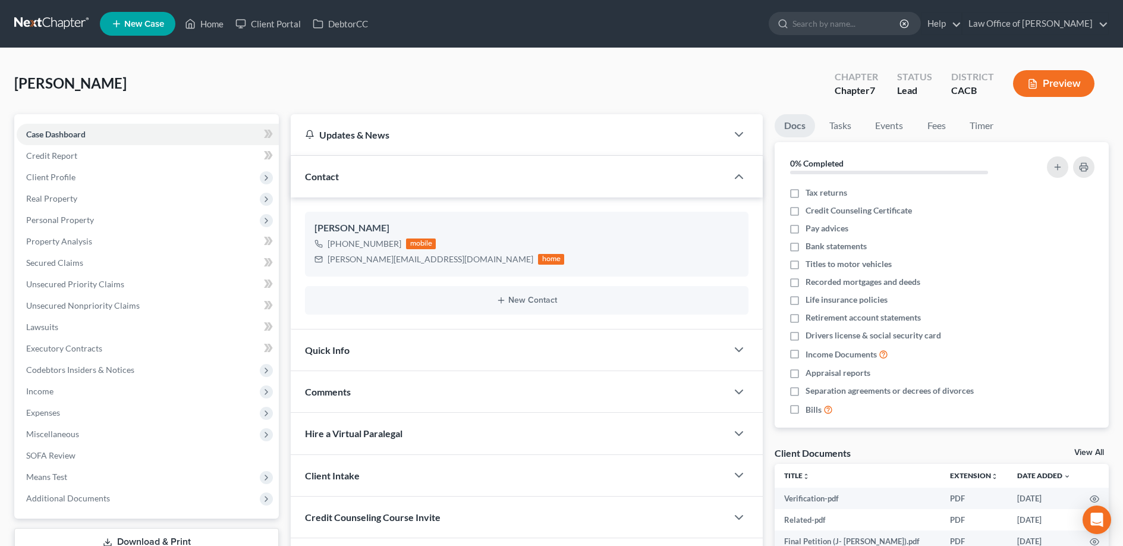  What do you see at coordinates (328, 391) in the screenshot?
I see `span: Comments` at bounding box center [328, 391].